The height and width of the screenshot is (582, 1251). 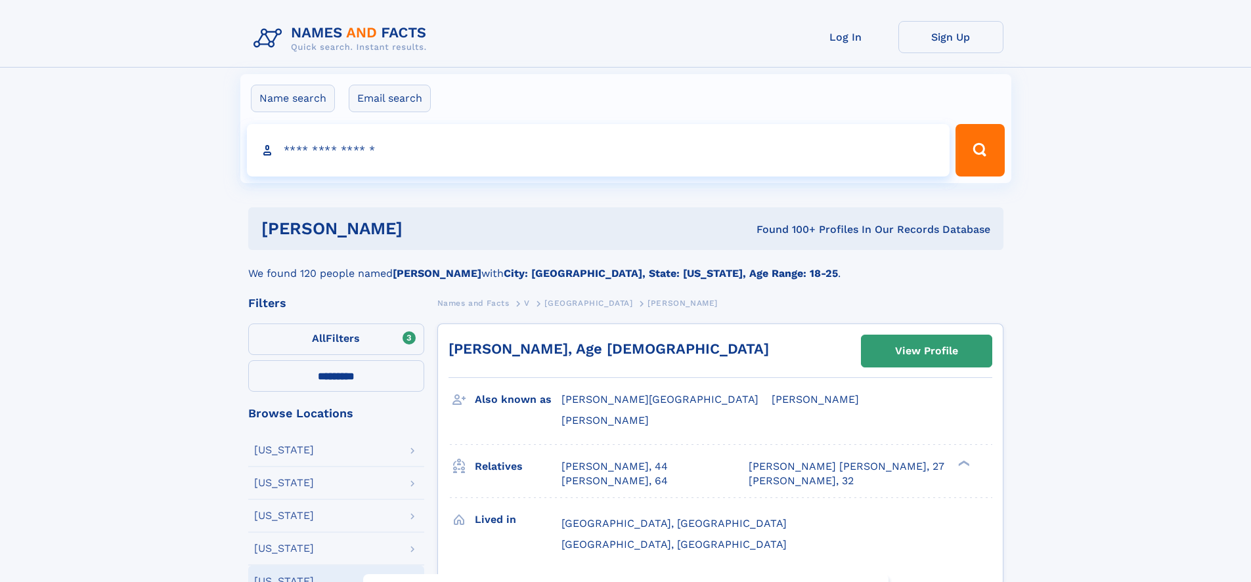 What do you see at coordinates (598, 150) in the screenshot?
I see `input: search input` at bounding box center [598, 150].